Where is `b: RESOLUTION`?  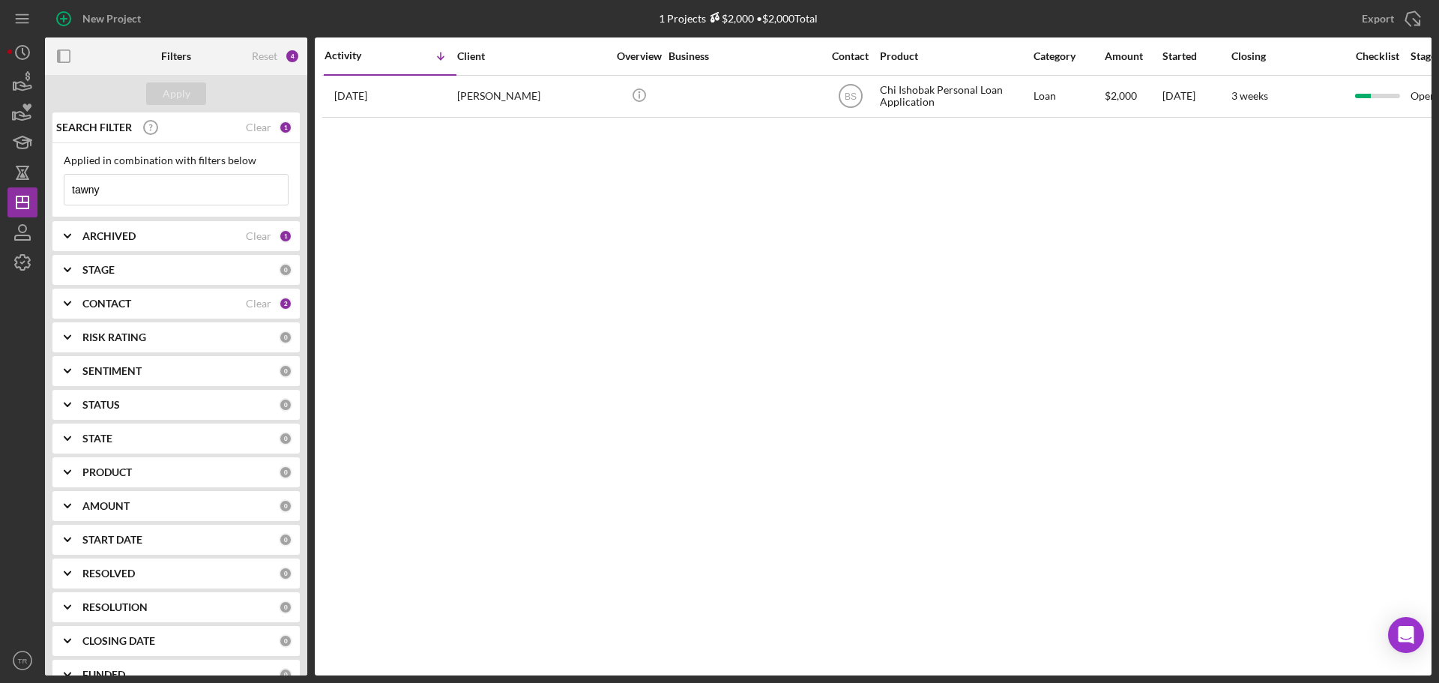
b: RESOLUTION is located at coordinates (115, 607).